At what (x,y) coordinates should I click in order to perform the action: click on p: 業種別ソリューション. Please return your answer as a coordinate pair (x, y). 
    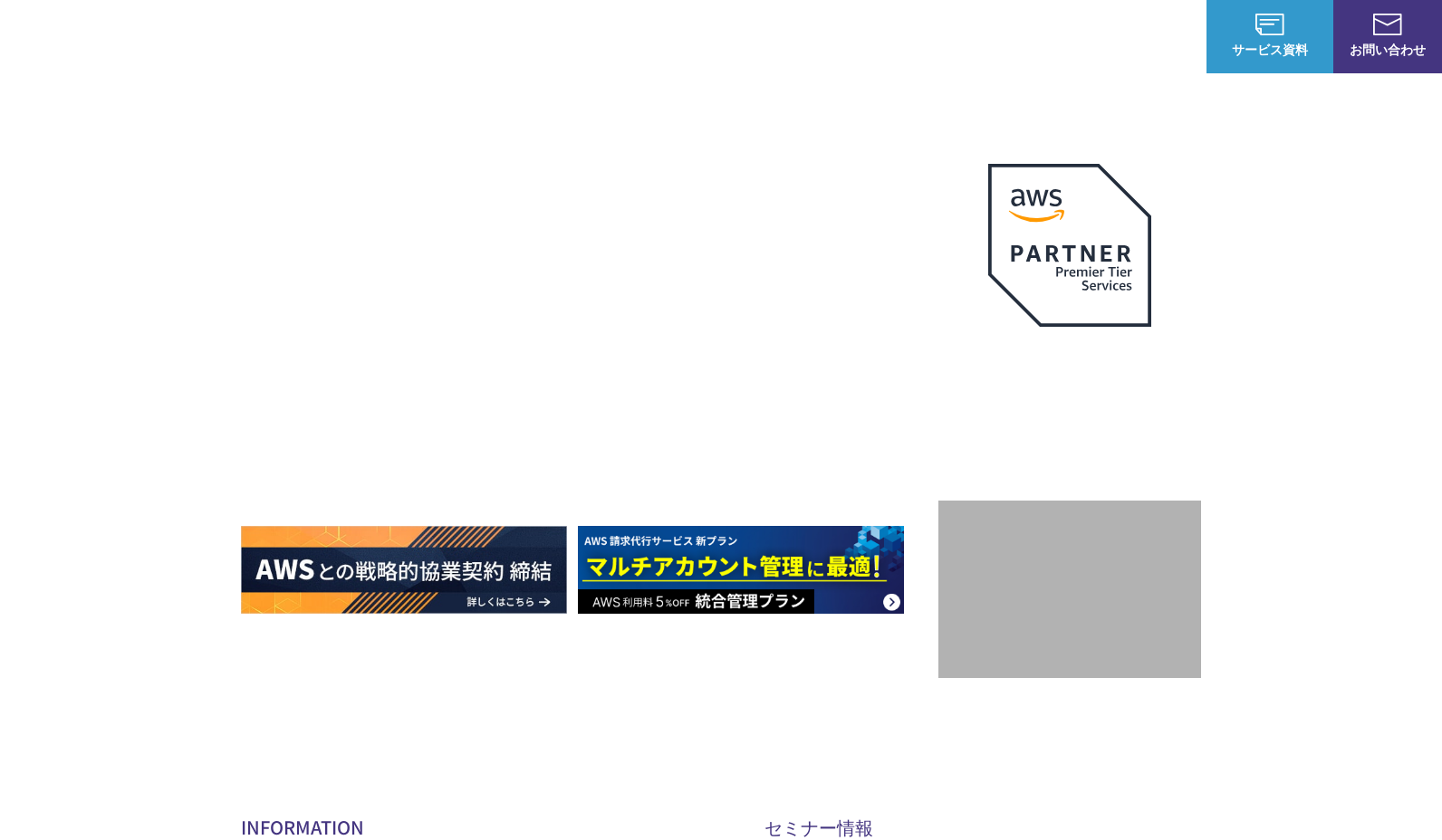
    Looking at the image, I should click on (837, 36).